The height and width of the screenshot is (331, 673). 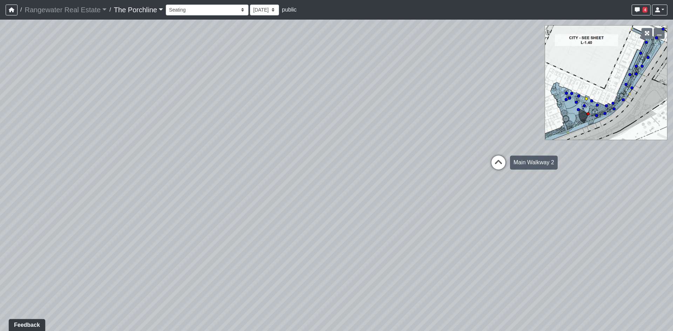 I want to click on button: 4, so click(x=641, y=10).